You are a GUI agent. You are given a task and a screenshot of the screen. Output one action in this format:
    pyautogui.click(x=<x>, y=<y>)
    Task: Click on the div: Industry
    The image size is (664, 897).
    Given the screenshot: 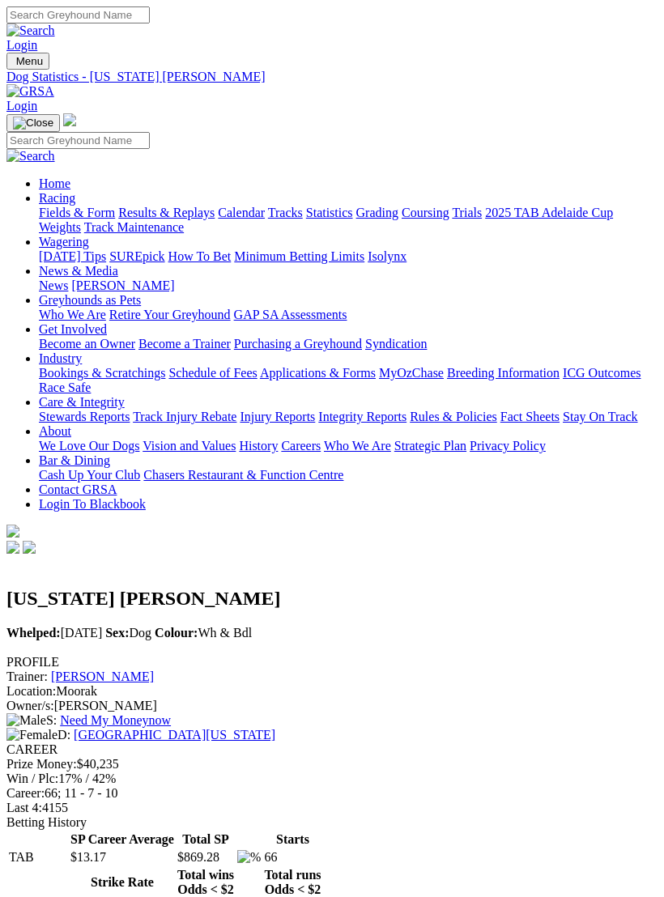 What is the action you would take?
    pyautogui.click(x=348, y=381)
    